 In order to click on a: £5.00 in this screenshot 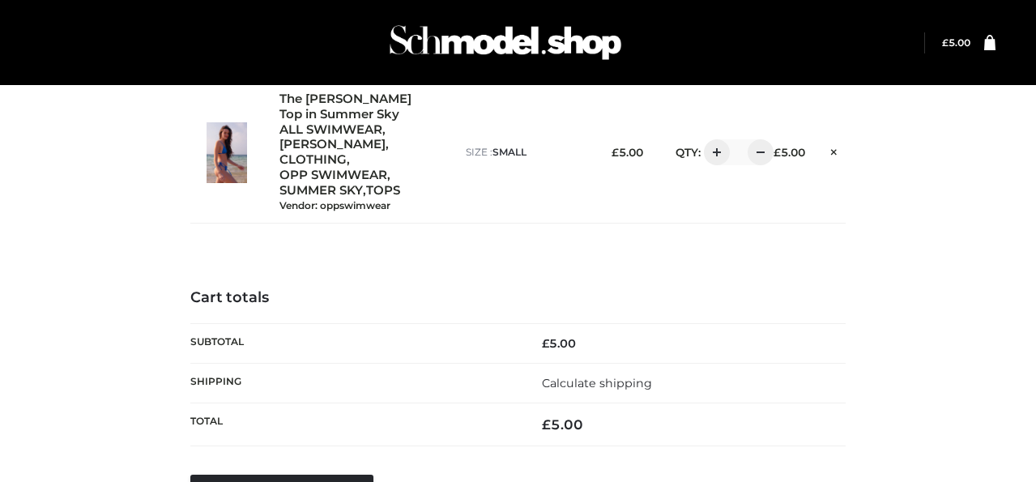, I will do `click(956, 42)`.